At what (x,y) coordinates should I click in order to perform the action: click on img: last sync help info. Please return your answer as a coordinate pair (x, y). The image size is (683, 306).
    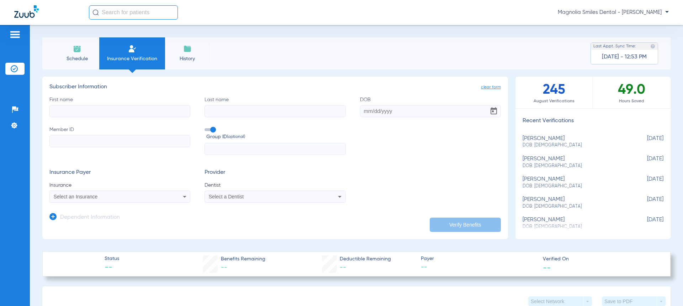
    Looking at the image, I should click on (653, 46).